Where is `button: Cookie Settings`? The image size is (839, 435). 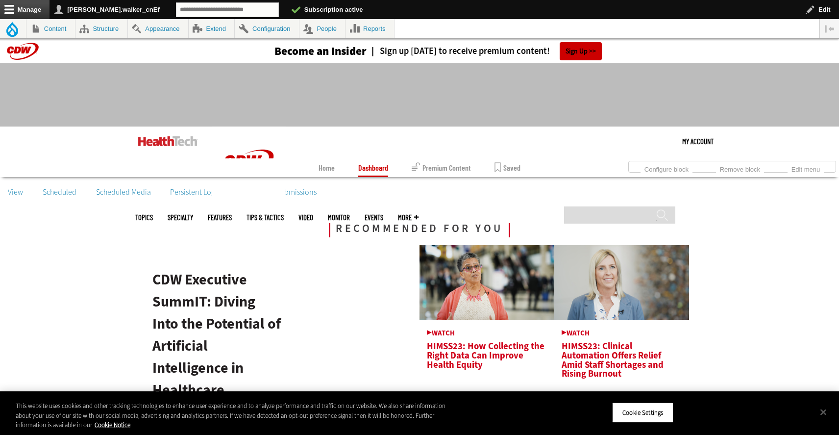
button: Cookie Settings is located at coordinates (643, 412).